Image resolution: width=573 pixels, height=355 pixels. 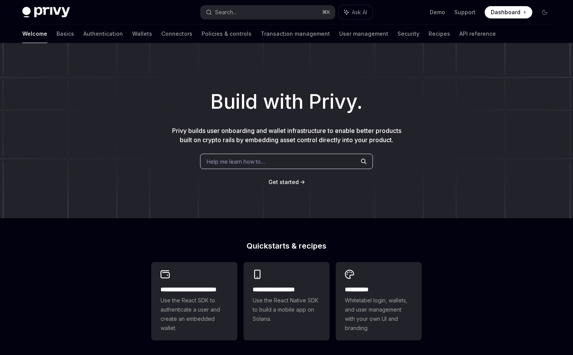 I want to click on span: Use the React SDK to authenticate a user and create an embedded wallet., so click(x=194, y=314).